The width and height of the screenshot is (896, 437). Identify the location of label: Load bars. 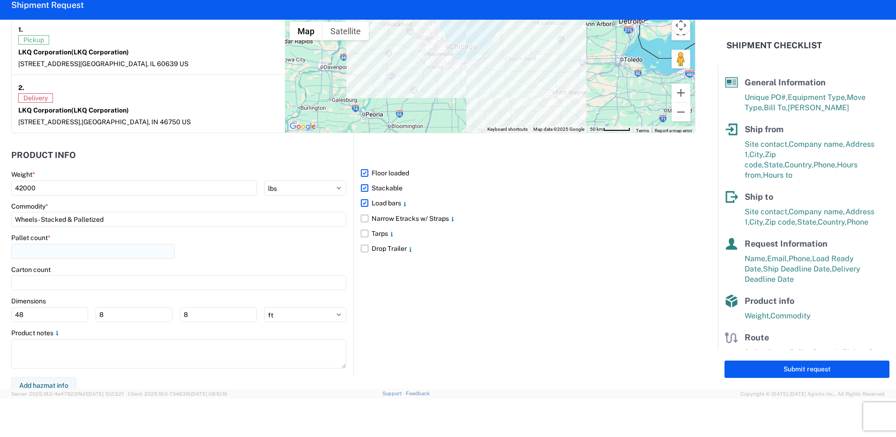
(528, 203).